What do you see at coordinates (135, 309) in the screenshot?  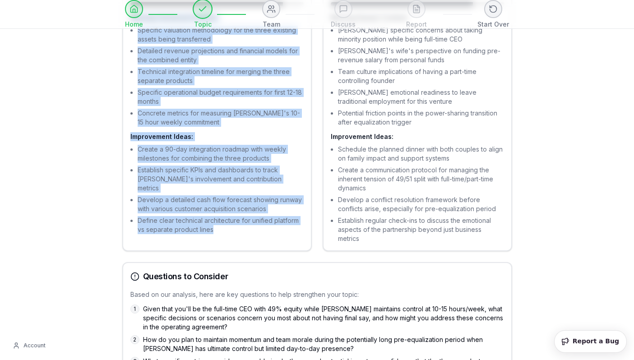 I see `span: 1` at bounding box center [135, 309].